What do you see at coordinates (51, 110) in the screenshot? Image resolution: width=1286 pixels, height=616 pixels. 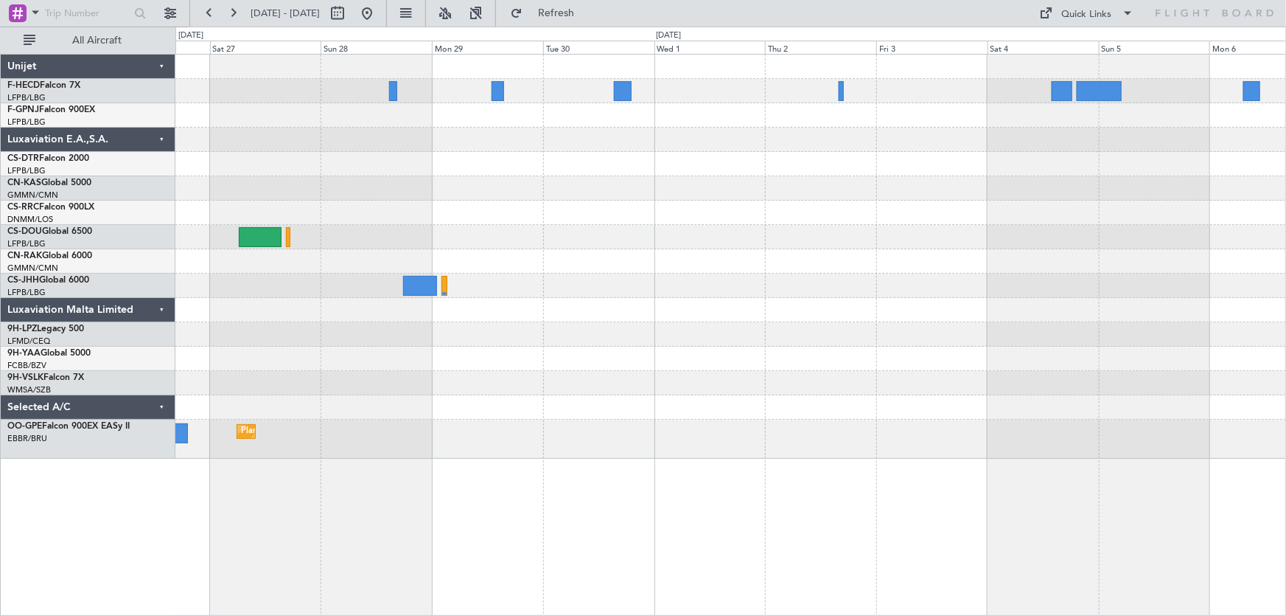 I see `a: F-GPNJFalcon 900EX` at bounding box center [51, 110].